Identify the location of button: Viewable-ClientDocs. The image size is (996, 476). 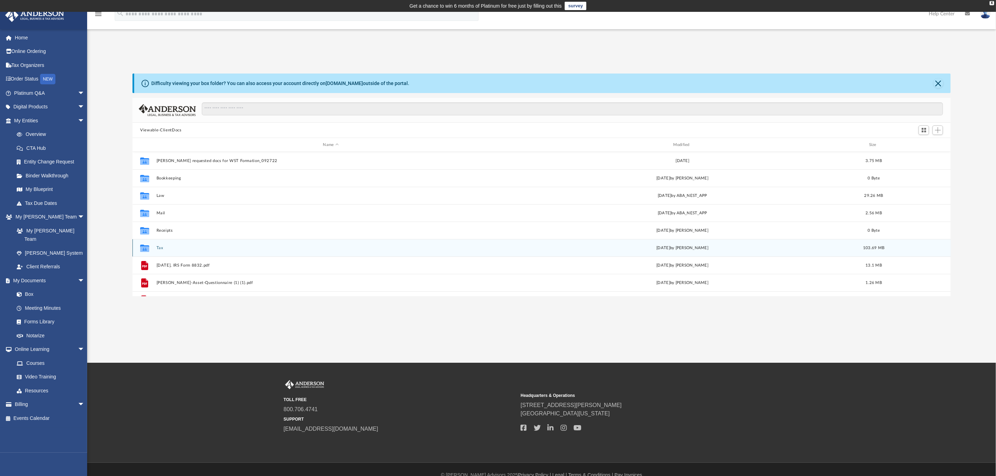
(161, 130).